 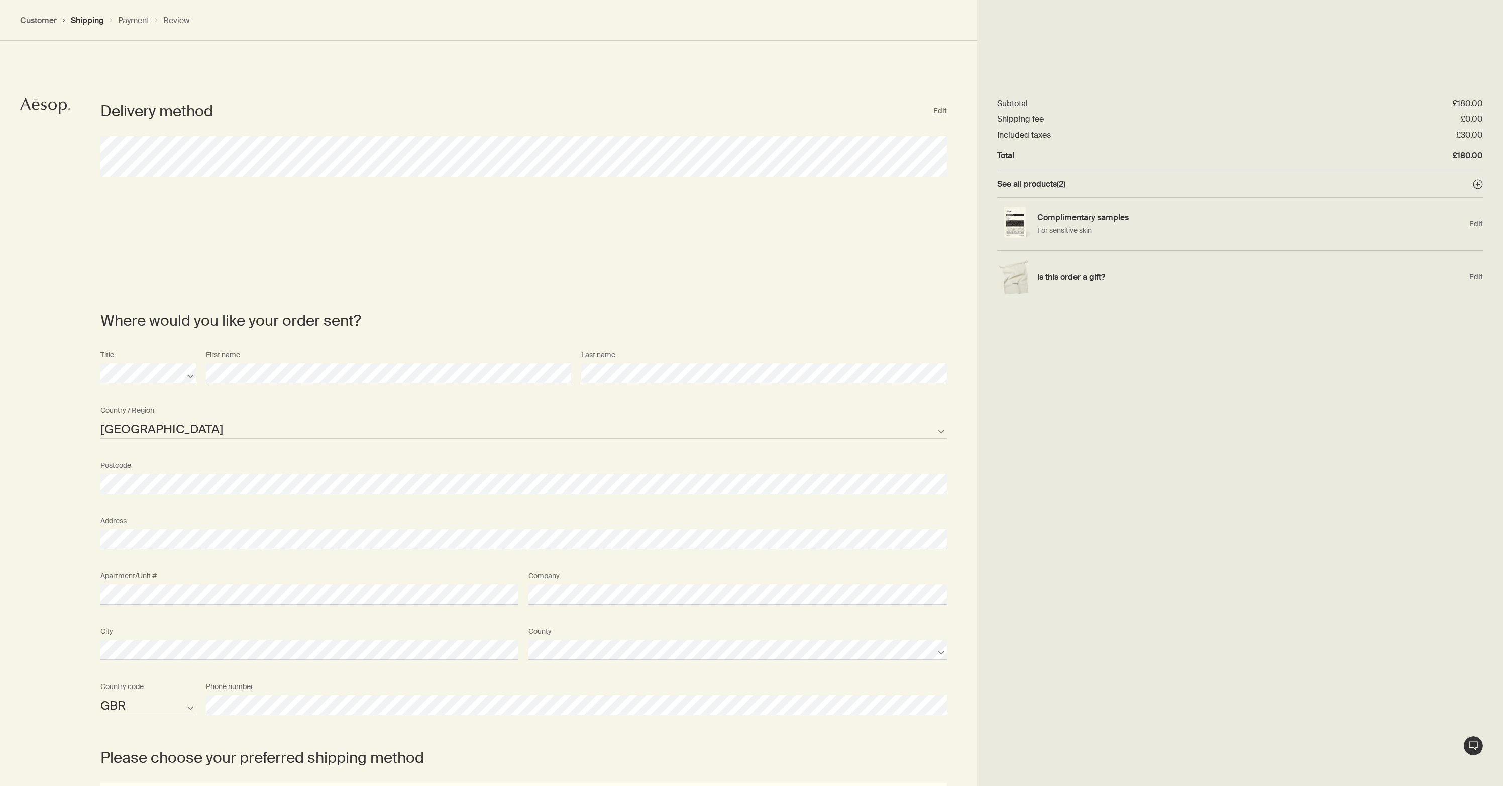 I want to click on p: For sensitive skin, so click(x=1251, y=230).